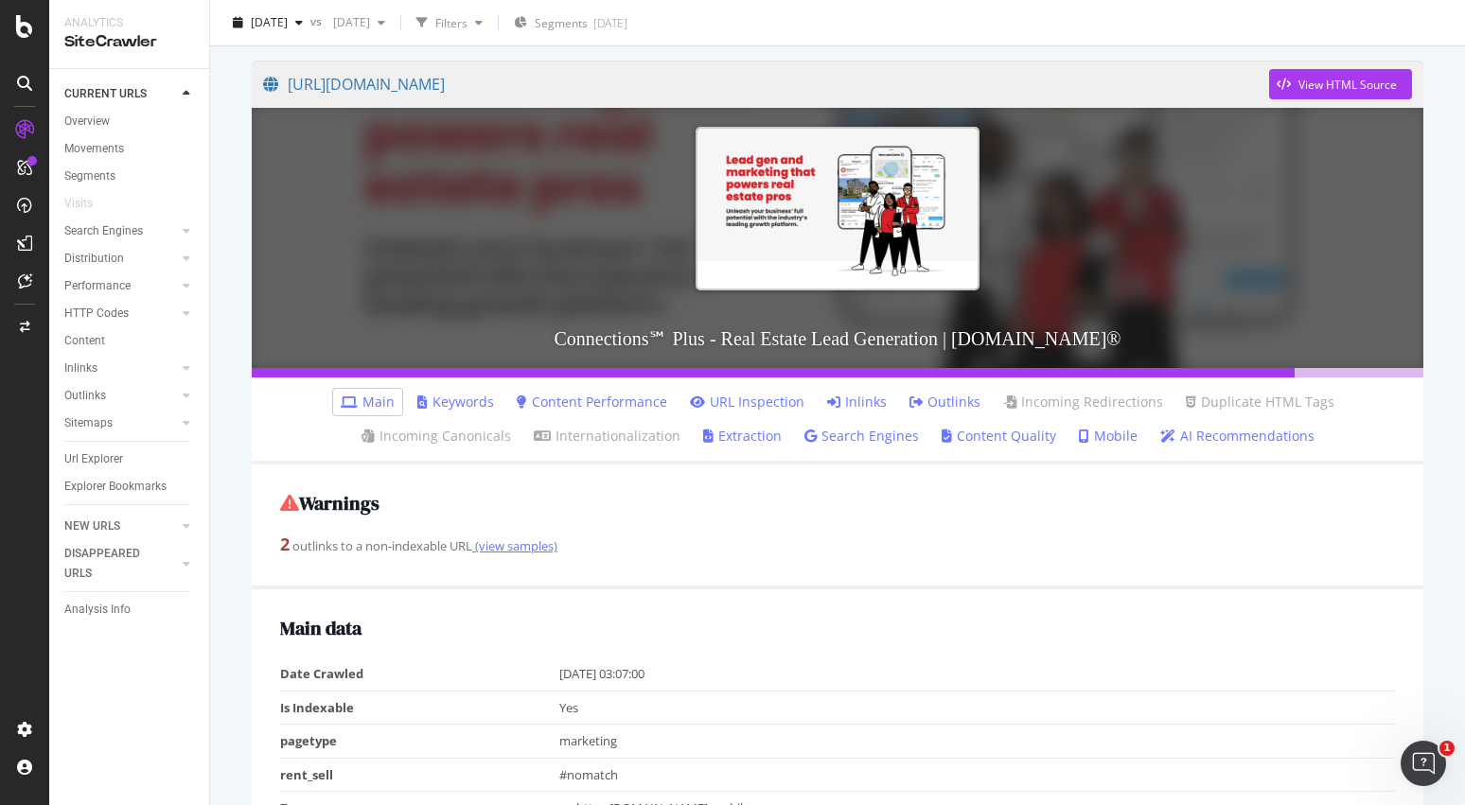  Describe the element at coordinates (978, 708) in the screenshot. I see `td: Yes` at that location.